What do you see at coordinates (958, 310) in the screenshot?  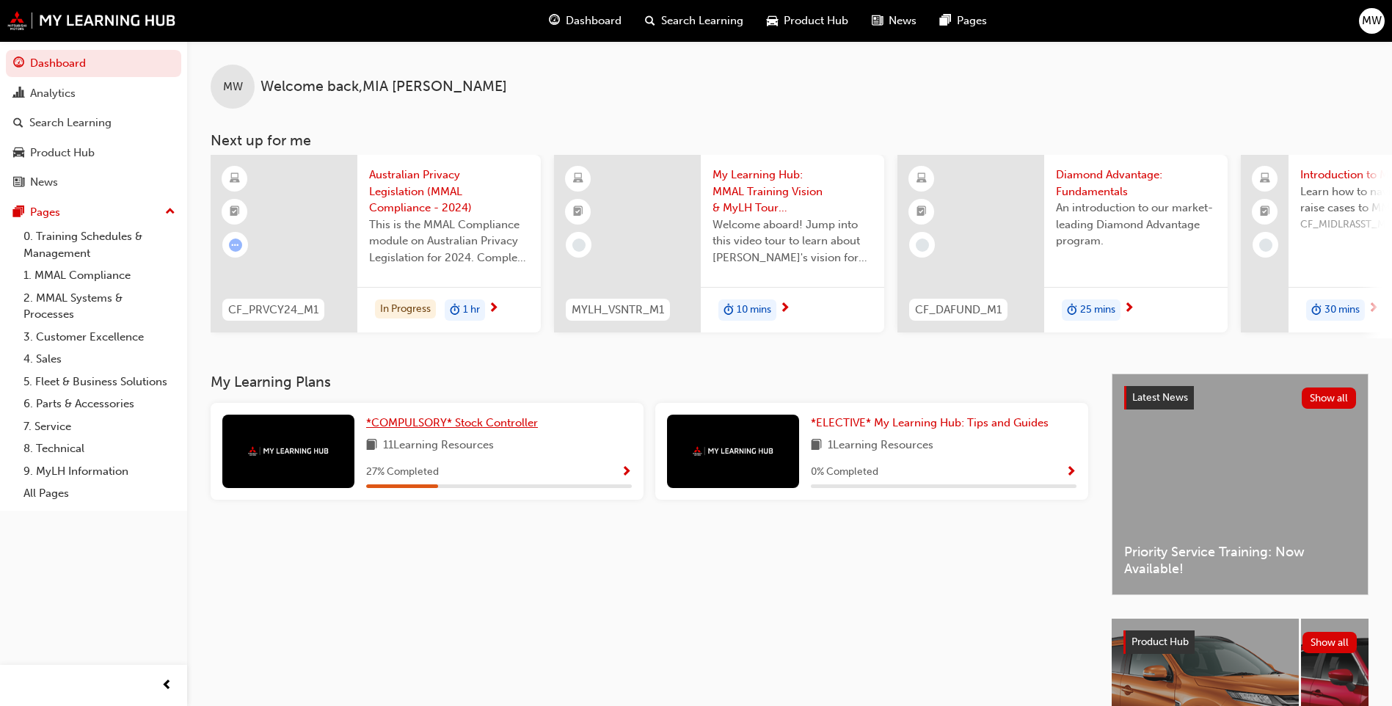 I see `span: CF_DAFUND_M1` at bounding box center [958, 310].